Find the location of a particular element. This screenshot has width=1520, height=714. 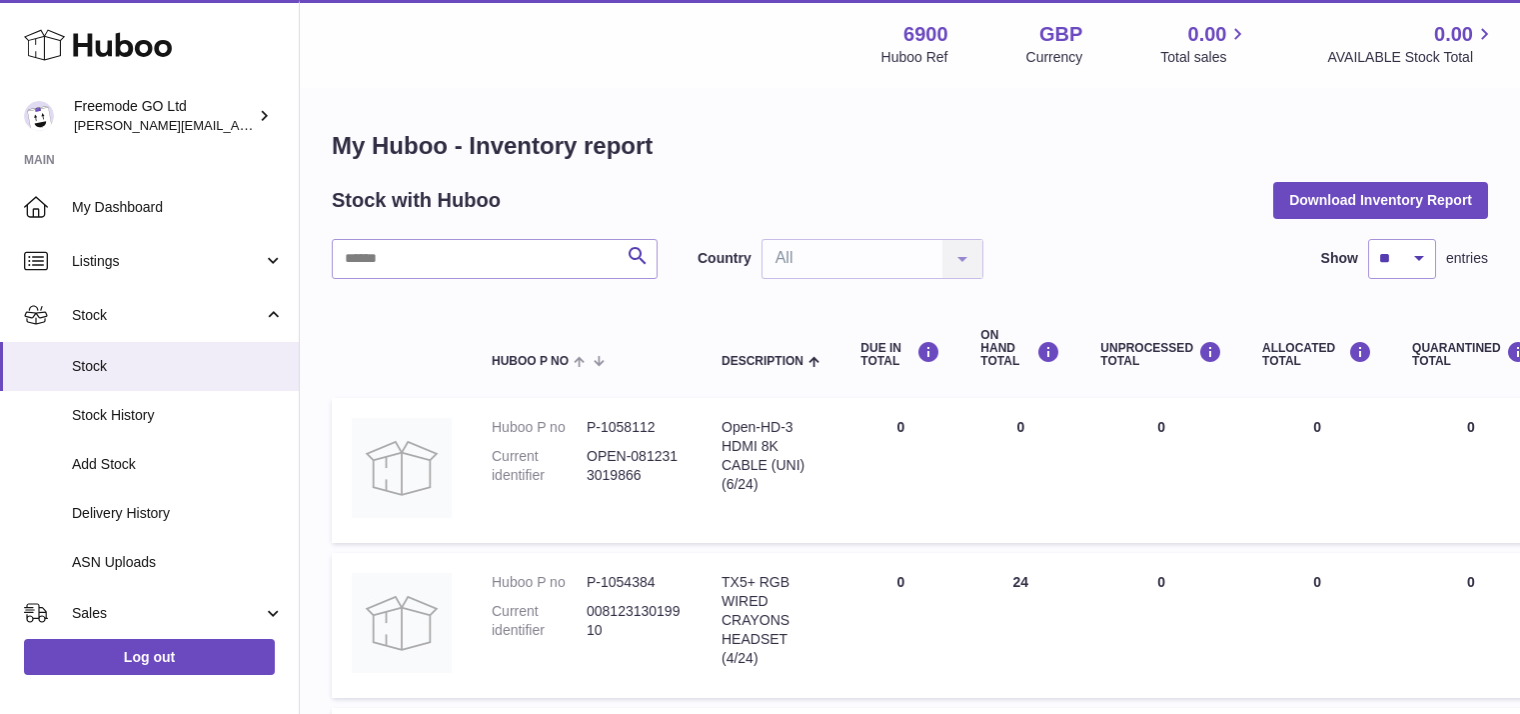

dd: P-1058112 is located at coordinates (634, 427).